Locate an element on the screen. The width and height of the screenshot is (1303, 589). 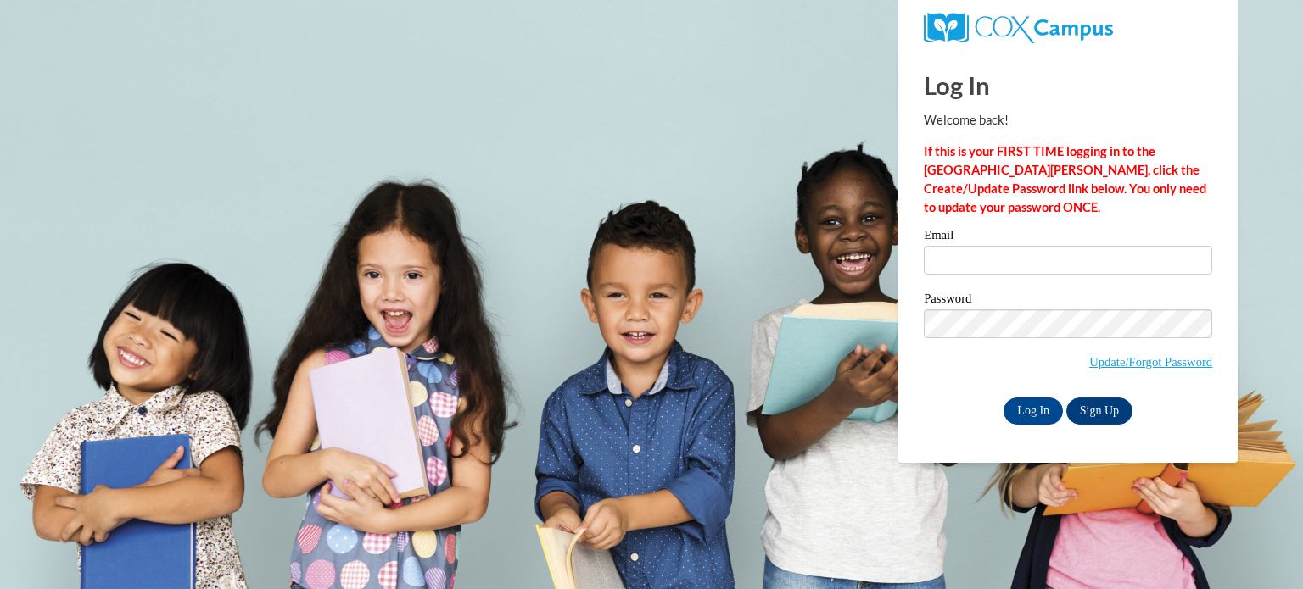
a: Sign Up is located at coordinates (1099, 411).